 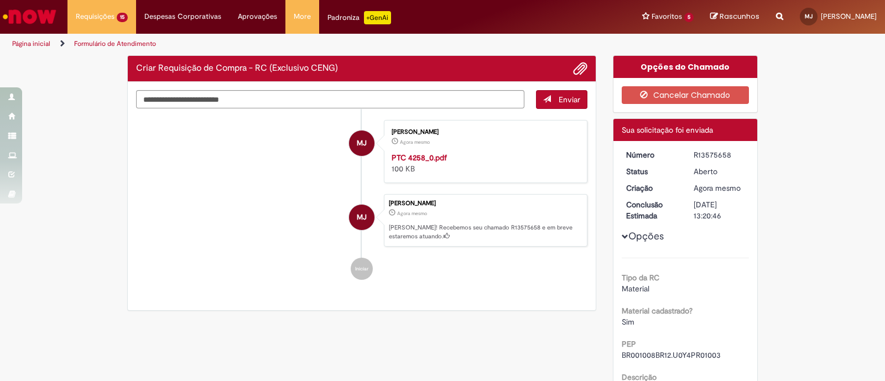 I want to click on a: Rascunhos, so click(x=735, y=17).